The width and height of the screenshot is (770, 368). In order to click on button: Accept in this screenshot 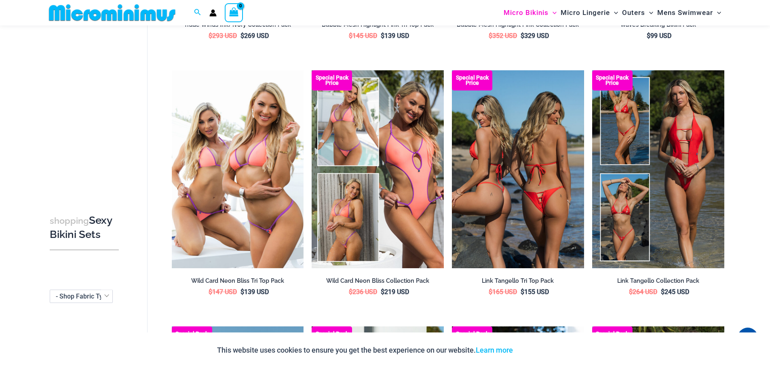, I will do `click(536, 351)`.